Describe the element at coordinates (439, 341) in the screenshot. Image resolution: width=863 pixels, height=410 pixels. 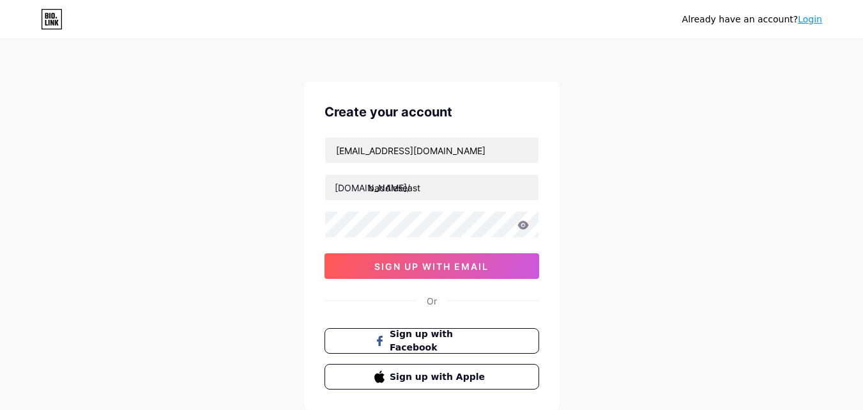
I see `span: Sign up with Facebook` at that location.